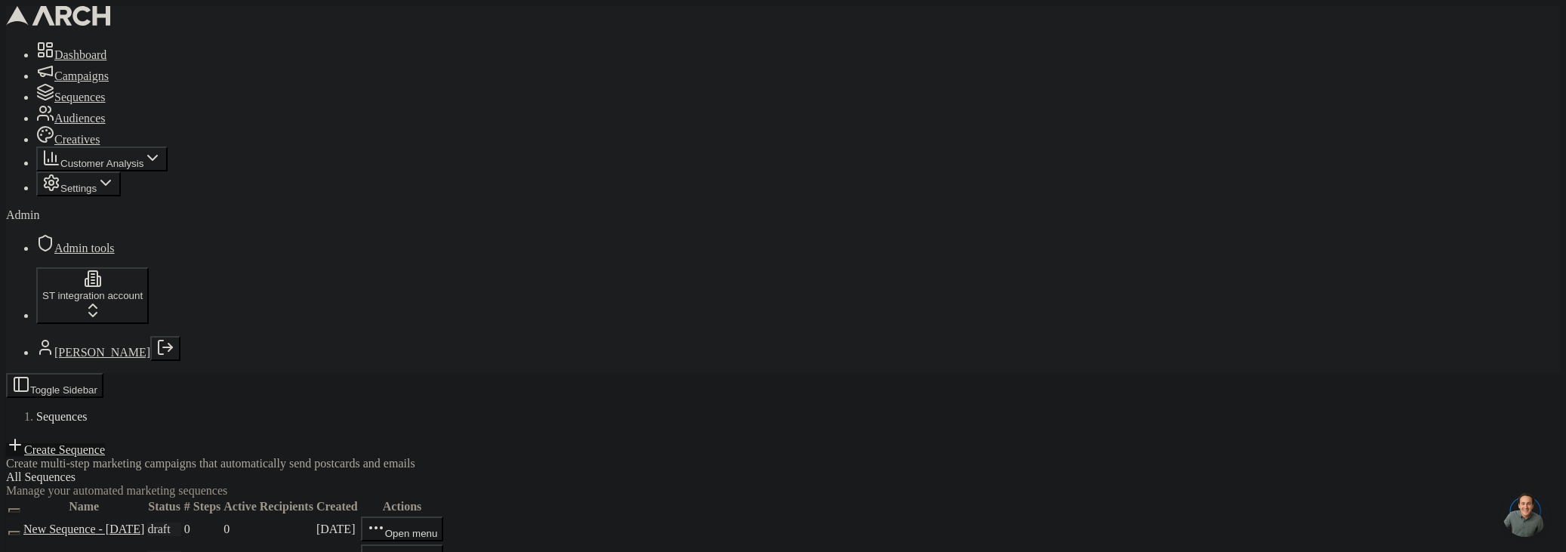 This screenshot has width=1566, height=552. What do you see at coordinates (71, 118) in the screenshot?
I see `a: Audiences` at bounding box center [71, 118].